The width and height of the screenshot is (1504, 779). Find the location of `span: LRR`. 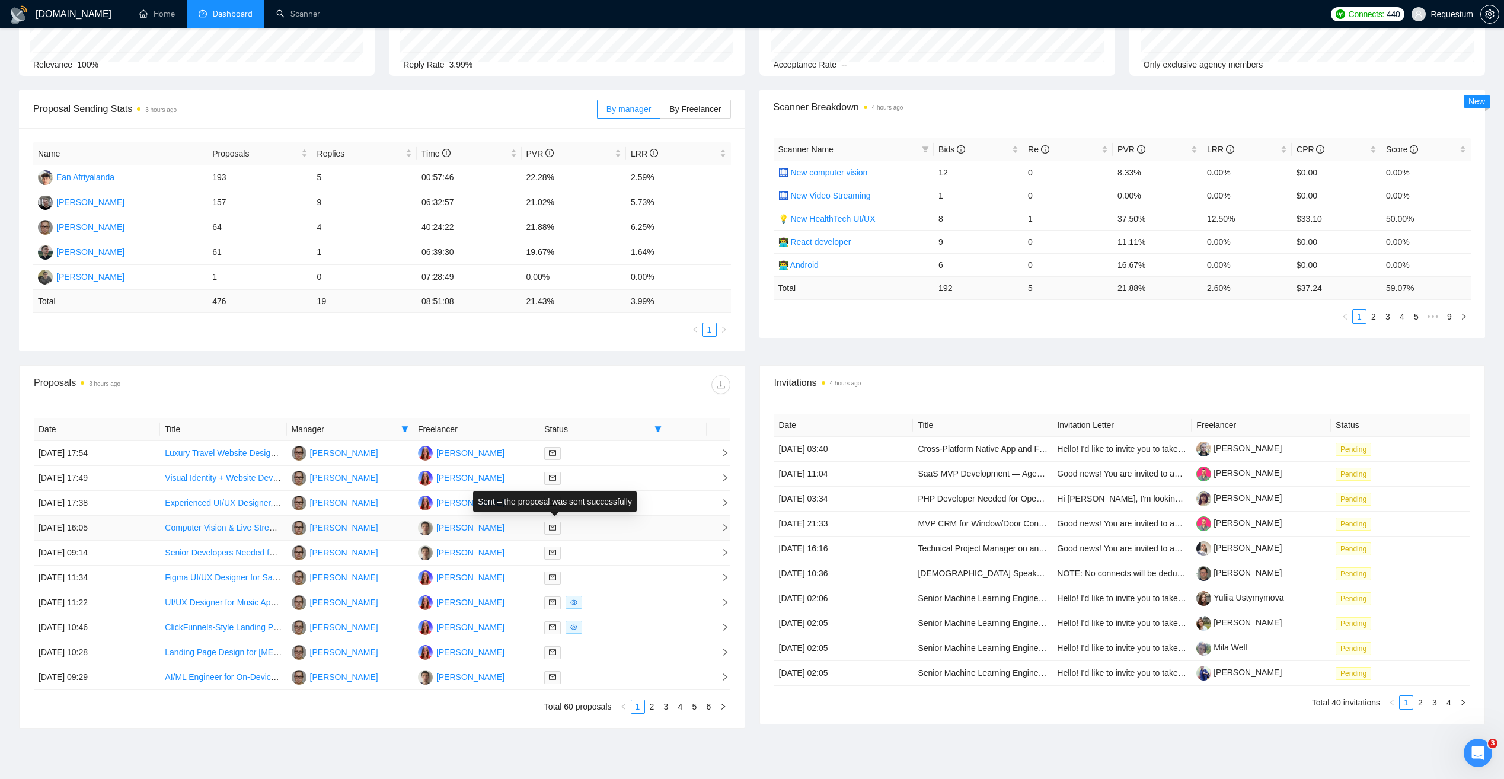

span: LRR is located at coordinates (1220, 149).